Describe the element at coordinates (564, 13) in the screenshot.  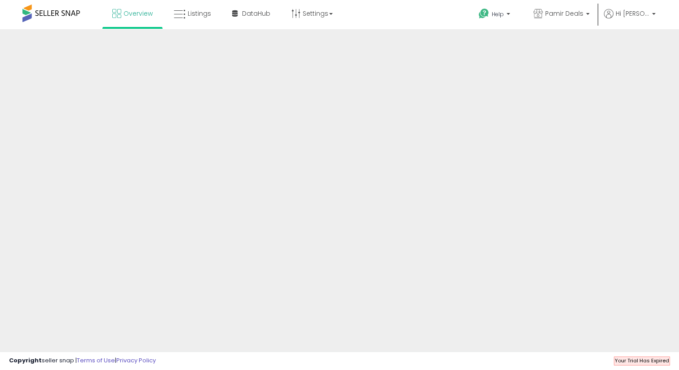
I see `span: Pamir Deals` at that location.